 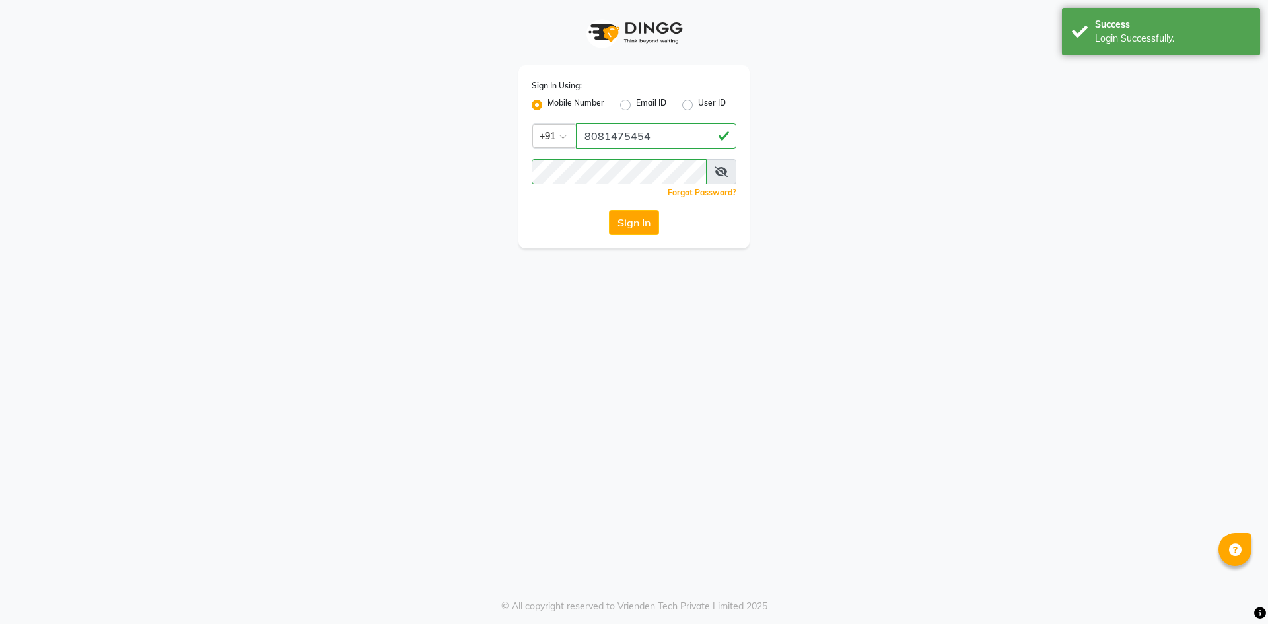 I want to click on img: logo1.svg, so click(x=634, y=32).